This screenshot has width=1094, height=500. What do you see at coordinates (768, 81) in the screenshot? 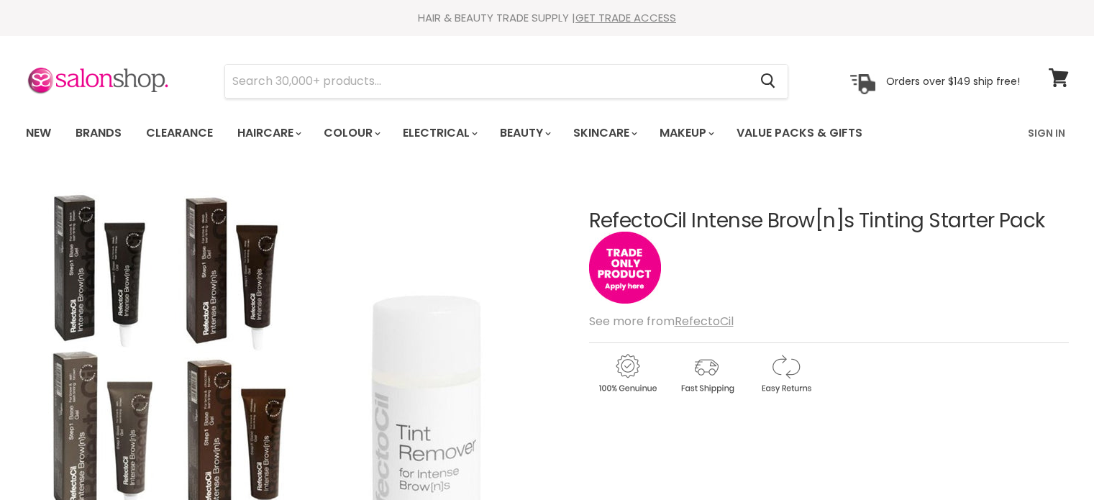
I see `button: Search` at bounding box center [768, 81].